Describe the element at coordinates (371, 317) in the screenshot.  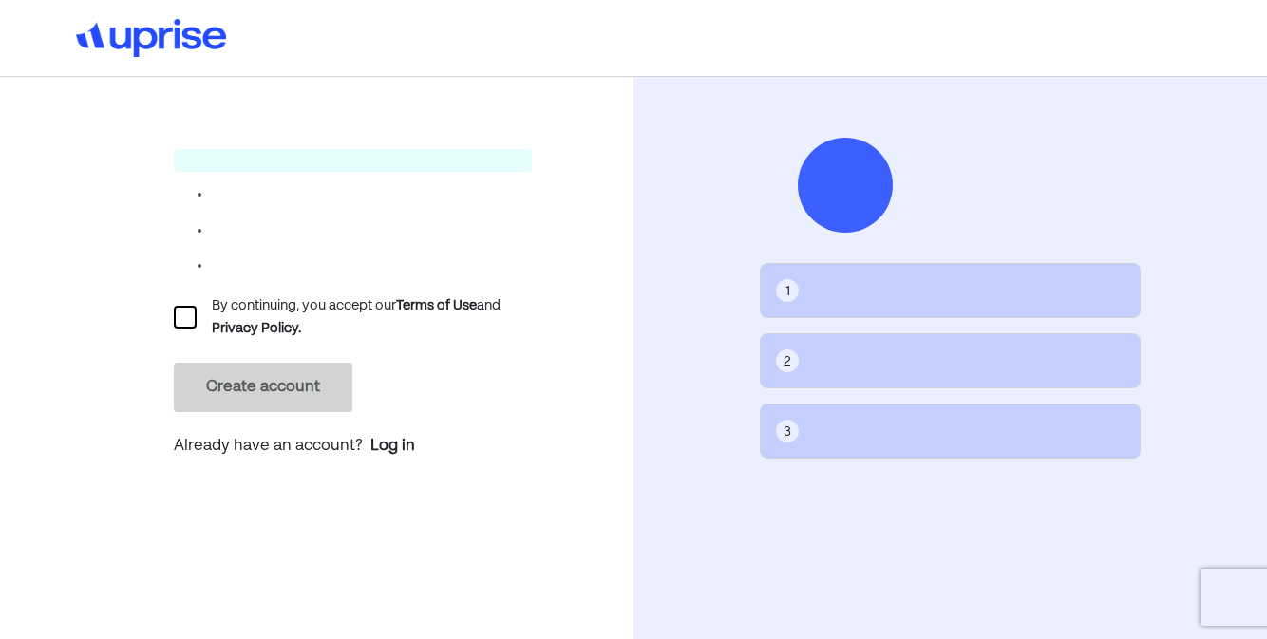
I see `div: By continuing, you accept our and` at that location.